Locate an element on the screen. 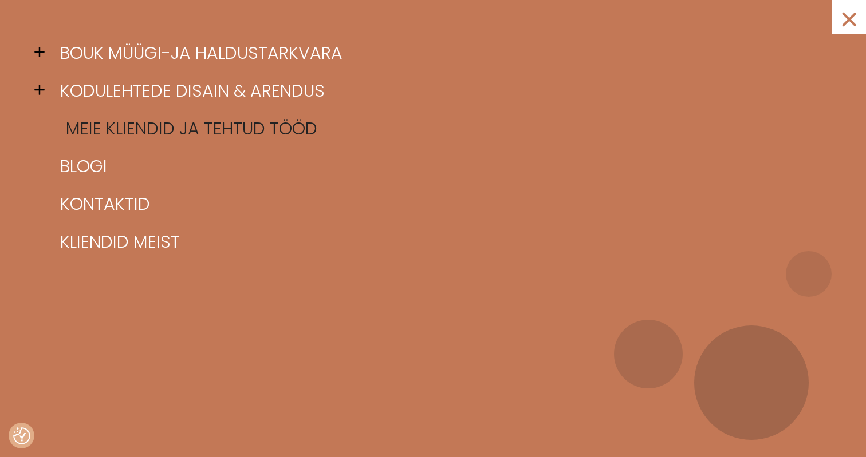 This screenshot has height=457, width=866. img: Revisit consent button is located at coordinates (22, 436).